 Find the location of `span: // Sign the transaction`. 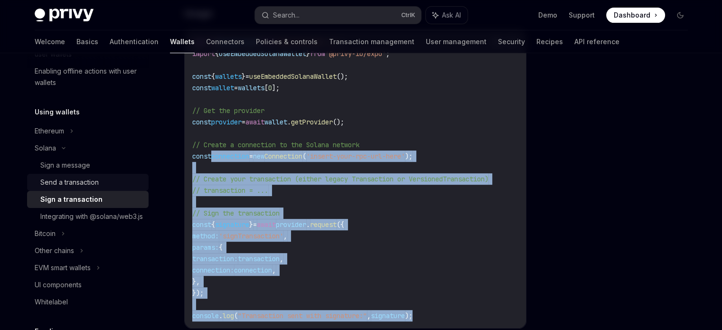

span: // Sign the transaction is located at coordinates (236, 213).